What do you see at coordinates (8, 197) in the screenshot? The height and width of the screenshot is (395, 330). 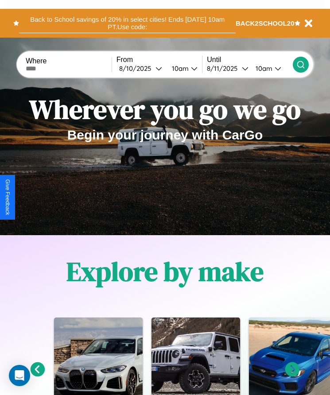 I see `div: Give Feedback` at bounding box center [8, 197].